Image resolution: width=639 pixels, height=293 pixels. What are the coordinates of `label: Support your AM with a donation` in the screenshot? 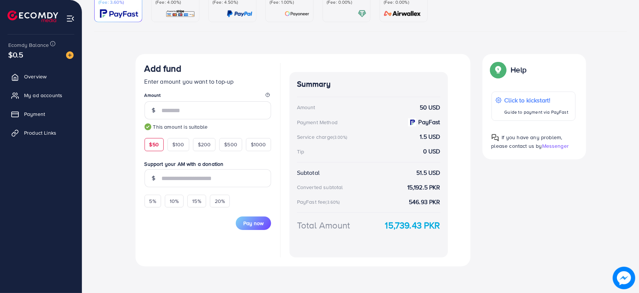 It's located at (208, 164).